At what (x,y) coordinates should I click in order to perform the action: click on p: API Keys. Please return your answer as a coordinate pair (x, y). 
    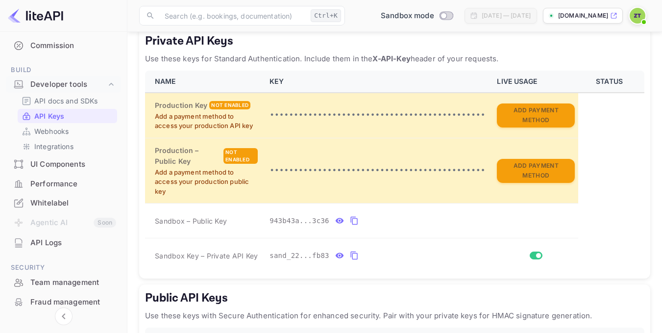
    Looking at the image, I should click on (49, 116).